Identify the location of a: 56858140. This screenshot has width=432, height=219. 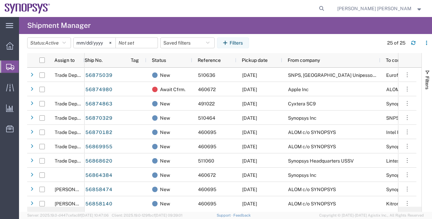
(99, 204).